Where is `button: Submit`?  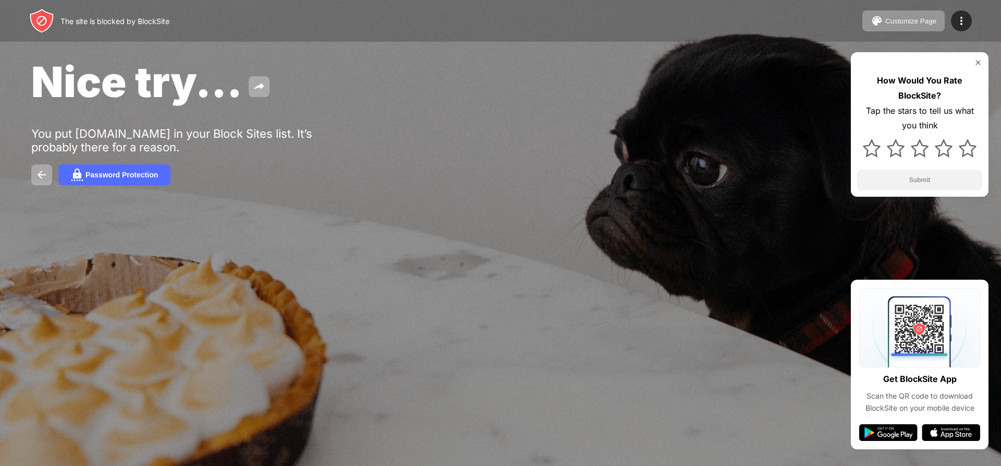
button: Submit is located at coordinates (920, 180).